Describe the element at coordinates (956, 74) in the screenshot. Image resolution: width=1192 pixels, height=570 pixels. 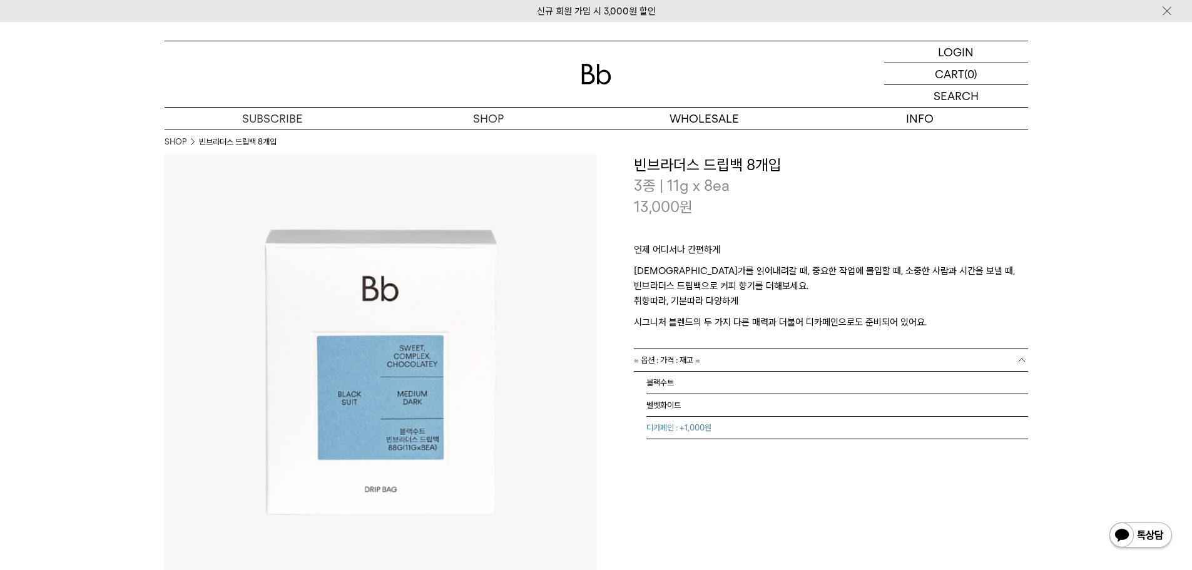
I see `a: CART (0)` at that location.